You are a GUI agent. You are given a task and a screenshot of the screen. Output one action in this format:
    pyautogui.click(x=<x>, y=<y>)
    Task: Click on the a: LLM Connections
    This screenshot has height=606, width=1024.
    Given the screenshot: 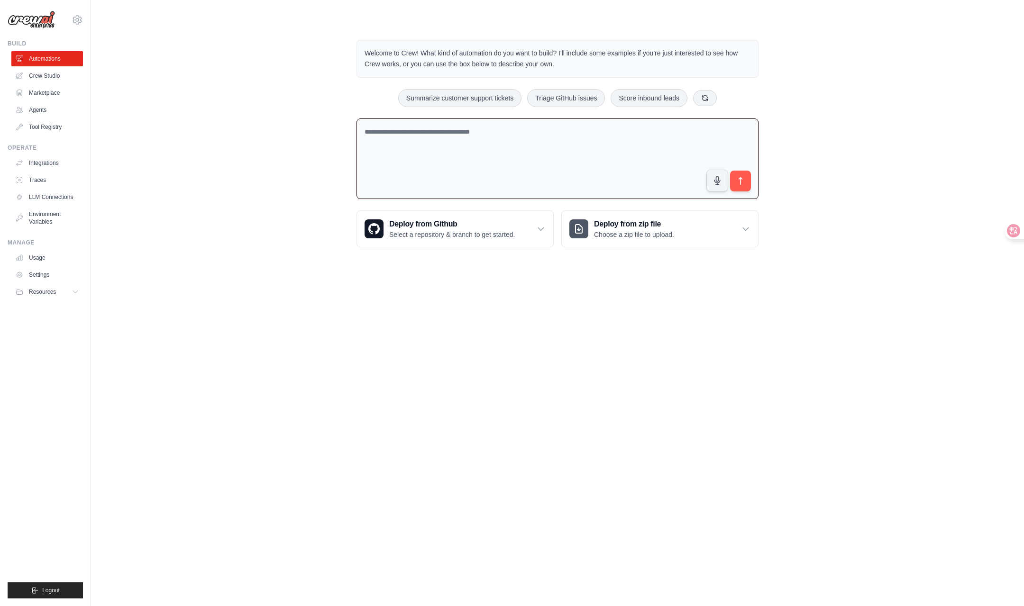 What is the action you would take?
    pyautogui.click(x=47, y=197)
    